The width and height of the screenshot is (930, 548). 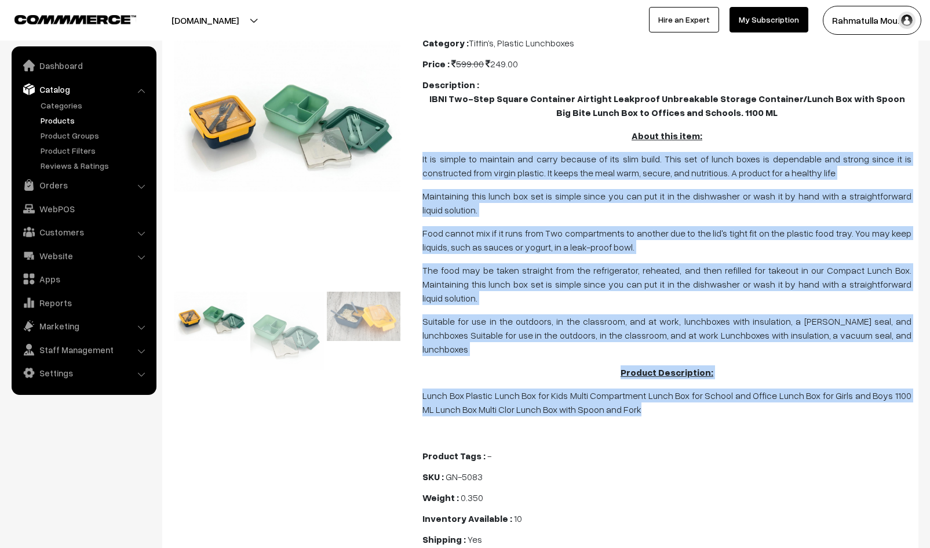 I want to click on b: Shipping :, so click(x=444, y=539).